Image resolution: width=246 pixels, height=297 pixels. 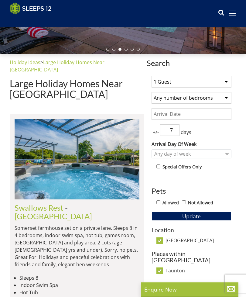 I want to click on h3: Location, so click(x=192, y=230).